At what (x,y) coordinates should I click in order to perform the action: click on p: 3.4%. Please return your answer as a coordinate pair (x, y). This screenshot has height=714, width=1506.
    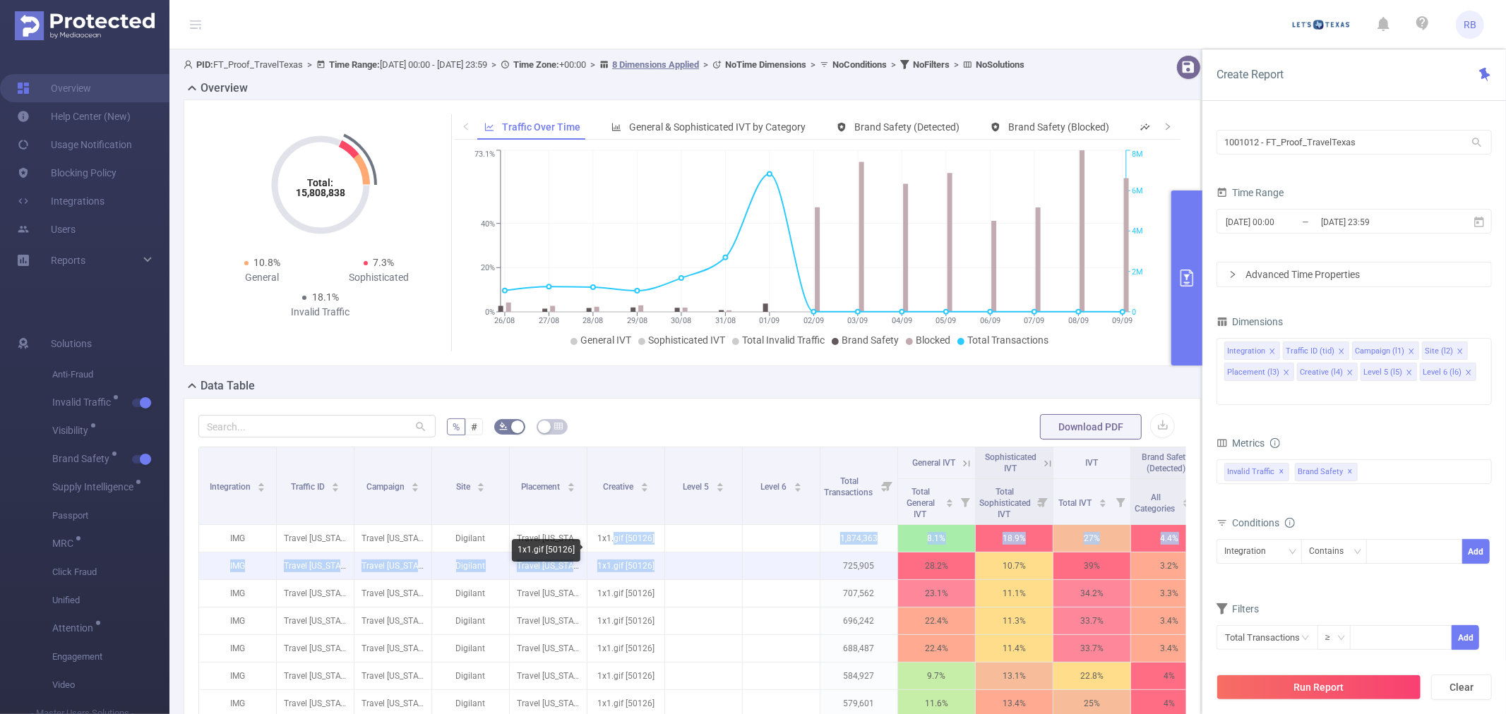
    Looking at the image, I should click on (1169, 621).